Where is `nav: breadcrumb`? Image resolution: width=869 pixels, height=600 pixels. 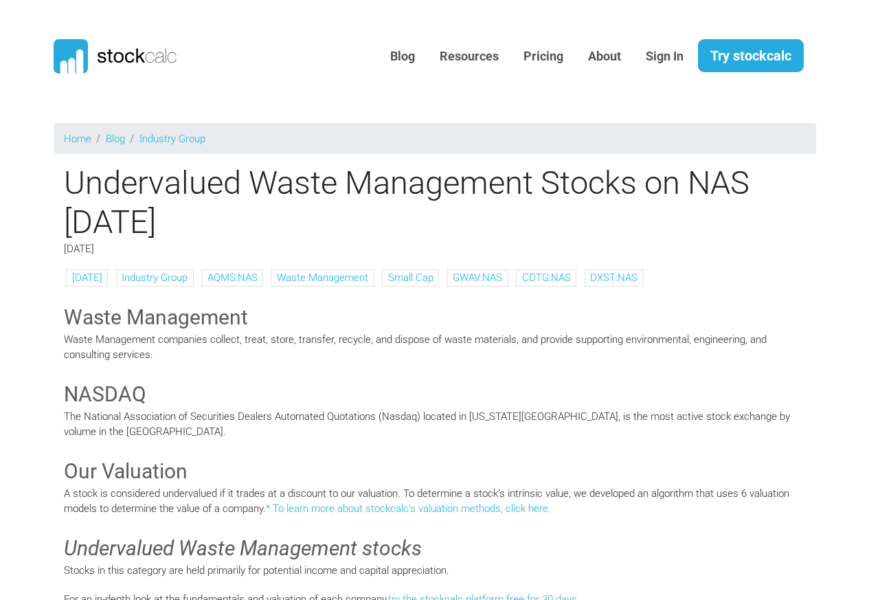
nav: breadcrumb is located at coordinates (435, 138).